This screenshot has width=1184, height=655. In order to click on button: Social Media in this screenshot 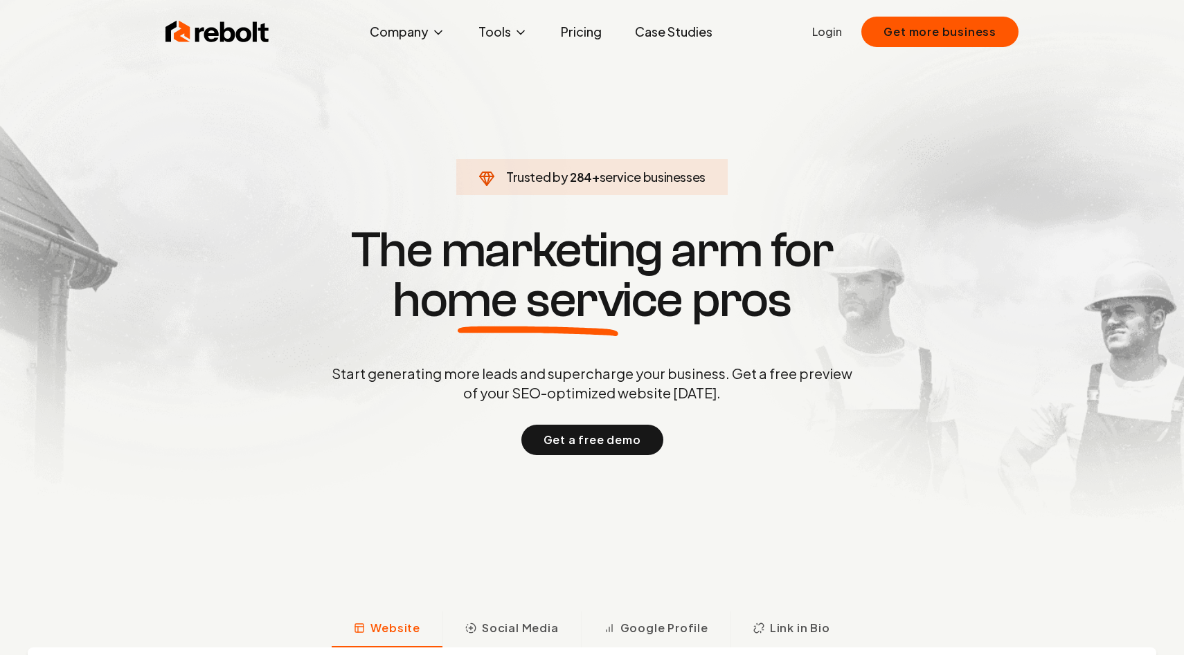, I will do `click(511, 630)`.